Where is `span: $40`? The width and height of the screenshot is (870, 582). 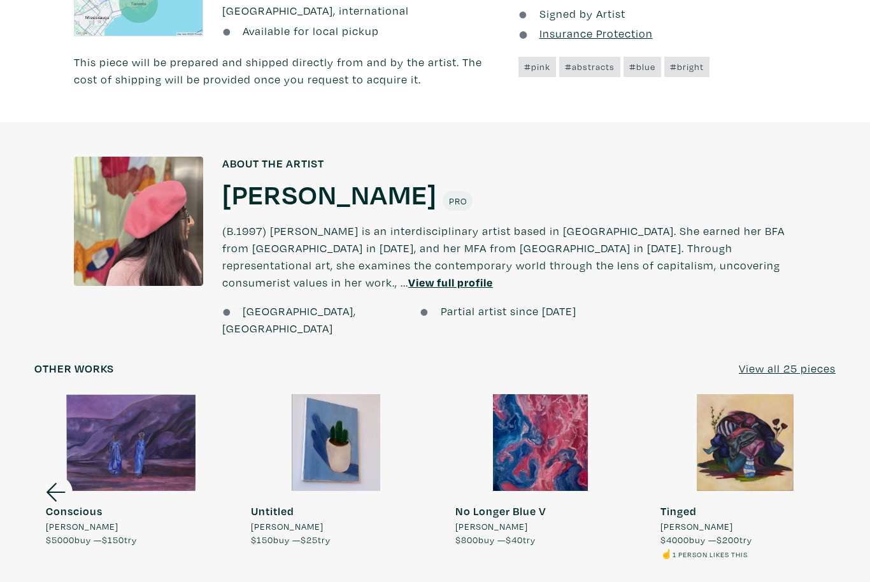 span: $40 is located at coordinates (514, 540).